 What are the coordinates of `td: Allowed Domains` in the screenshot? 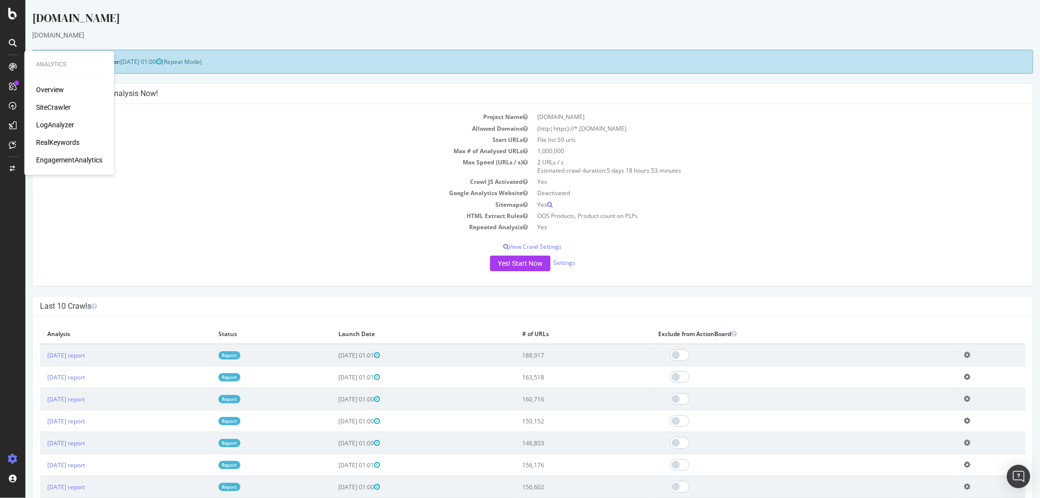 It's located at (261, 128).